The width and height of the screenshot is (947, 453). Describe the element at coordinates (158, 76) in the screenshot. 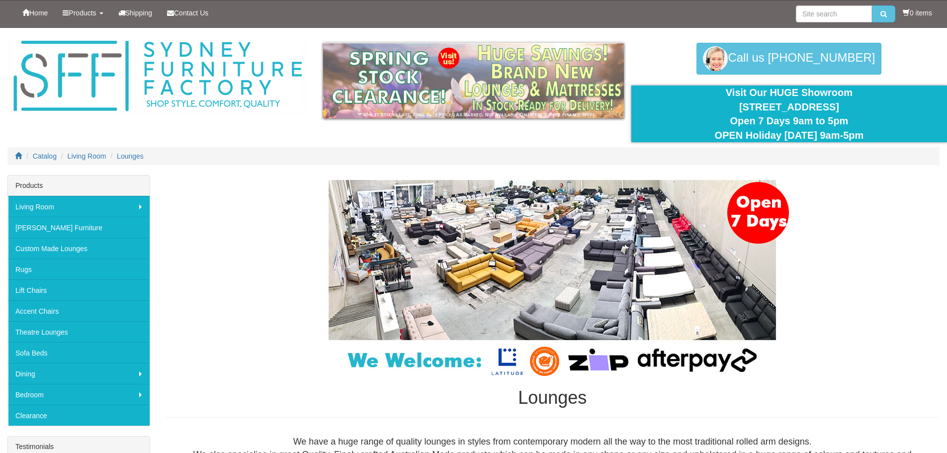

I see `img: Sydney Furniture Factory` at that location.